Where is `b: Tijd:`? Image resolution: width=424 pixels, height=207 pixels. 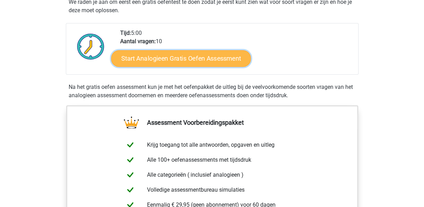 b: Tijd: is located at coordinates (125, 33).